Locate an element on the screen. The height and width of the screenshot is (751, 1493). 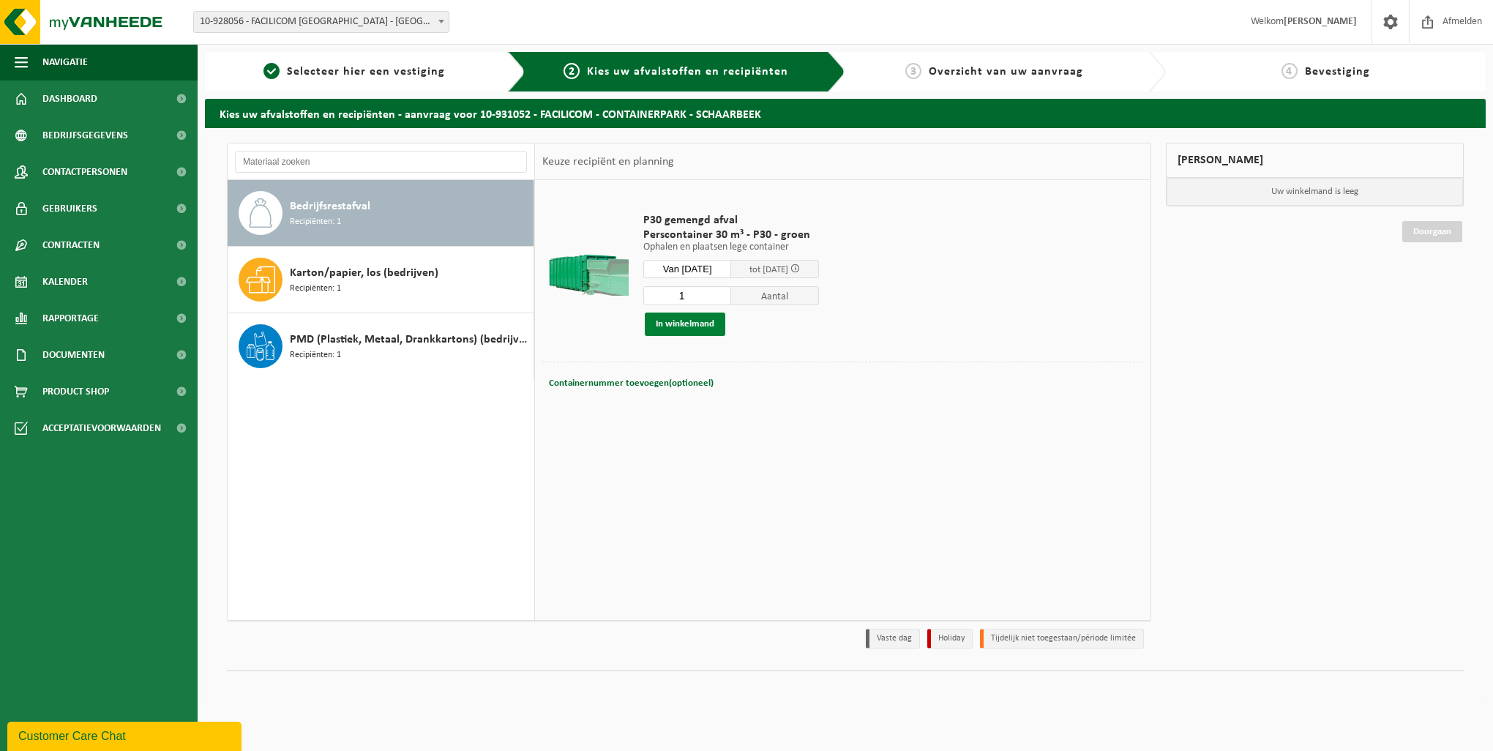
span: Acceptatievoorwaarden is located at coordinates (102, 428).